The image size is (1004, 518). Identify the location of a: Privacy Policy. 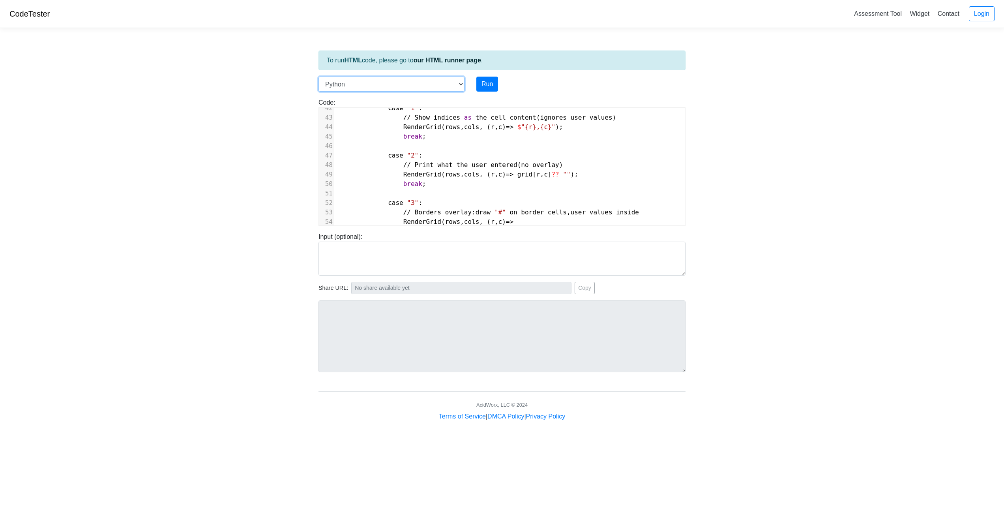
(546, 416).